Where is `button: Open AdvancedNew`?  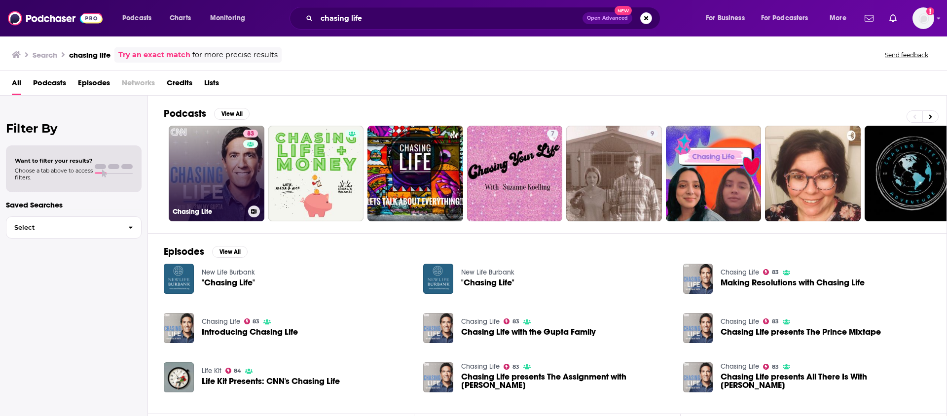
button: Open AdvancedNew is located at coordinates (607, 18).